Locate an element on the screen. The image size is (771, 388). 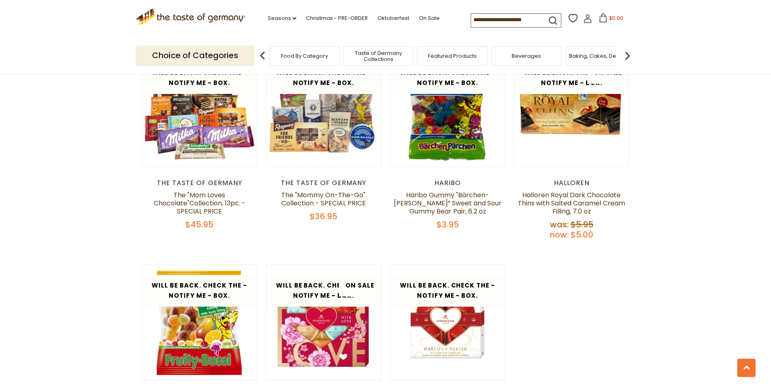
a: Baking, Cakes, Desserts is located at coordinates (600, 56).